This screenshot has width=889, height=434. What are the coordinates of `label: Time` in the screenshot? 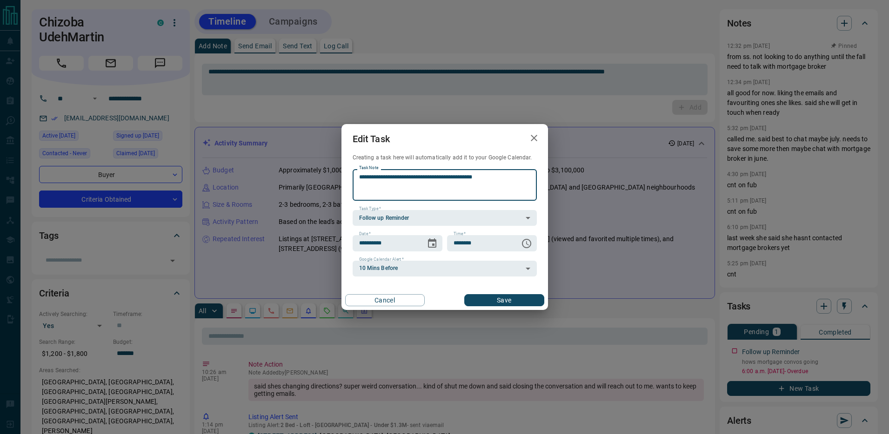 It's located at (460, 234).